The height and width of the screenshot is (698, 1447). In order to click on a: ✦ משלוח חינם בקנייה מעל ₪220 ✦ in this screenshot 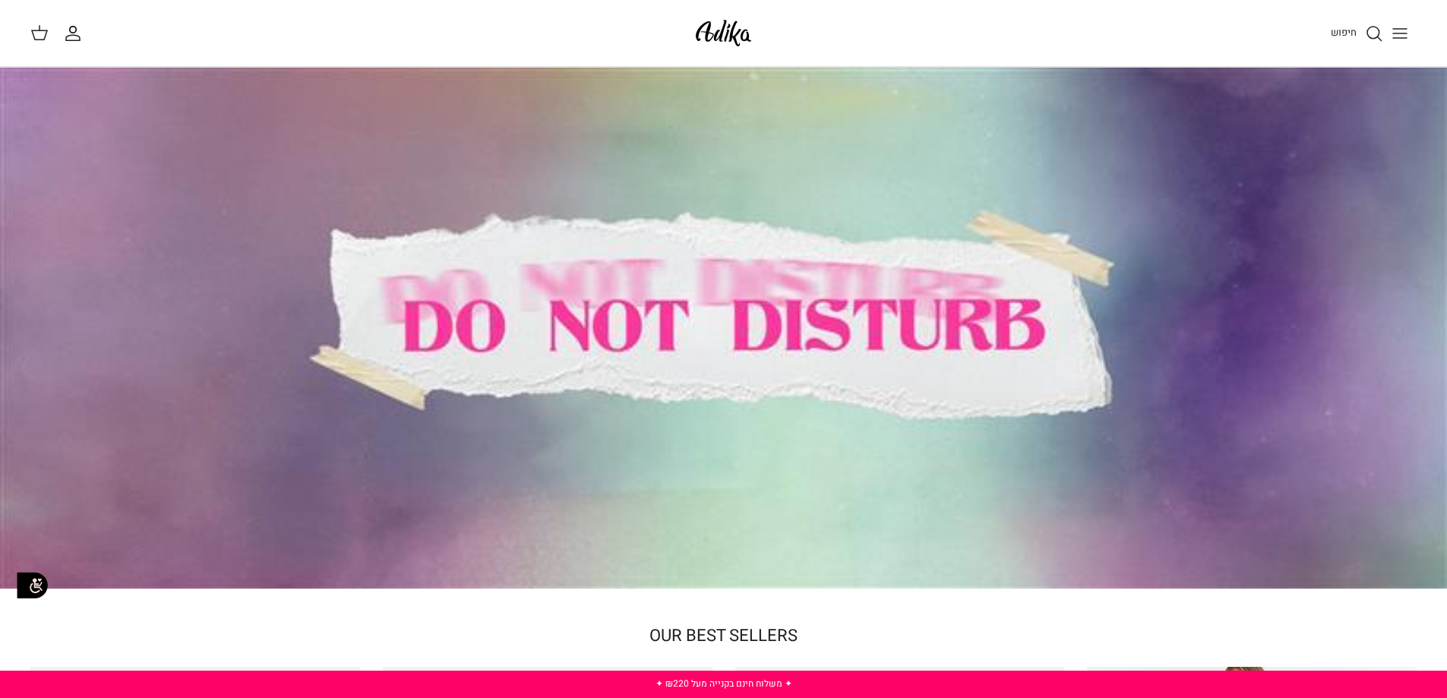, I will do `click(724, 684)`.